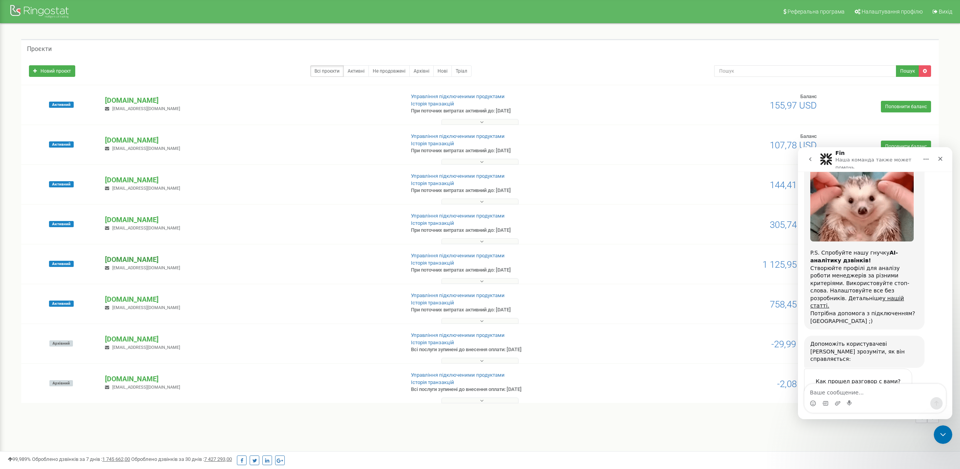 The width and height of the screenshot is (960, 469). I want to click on span: Оброблено дзвінків за 30 днів :, so click(181, 459).